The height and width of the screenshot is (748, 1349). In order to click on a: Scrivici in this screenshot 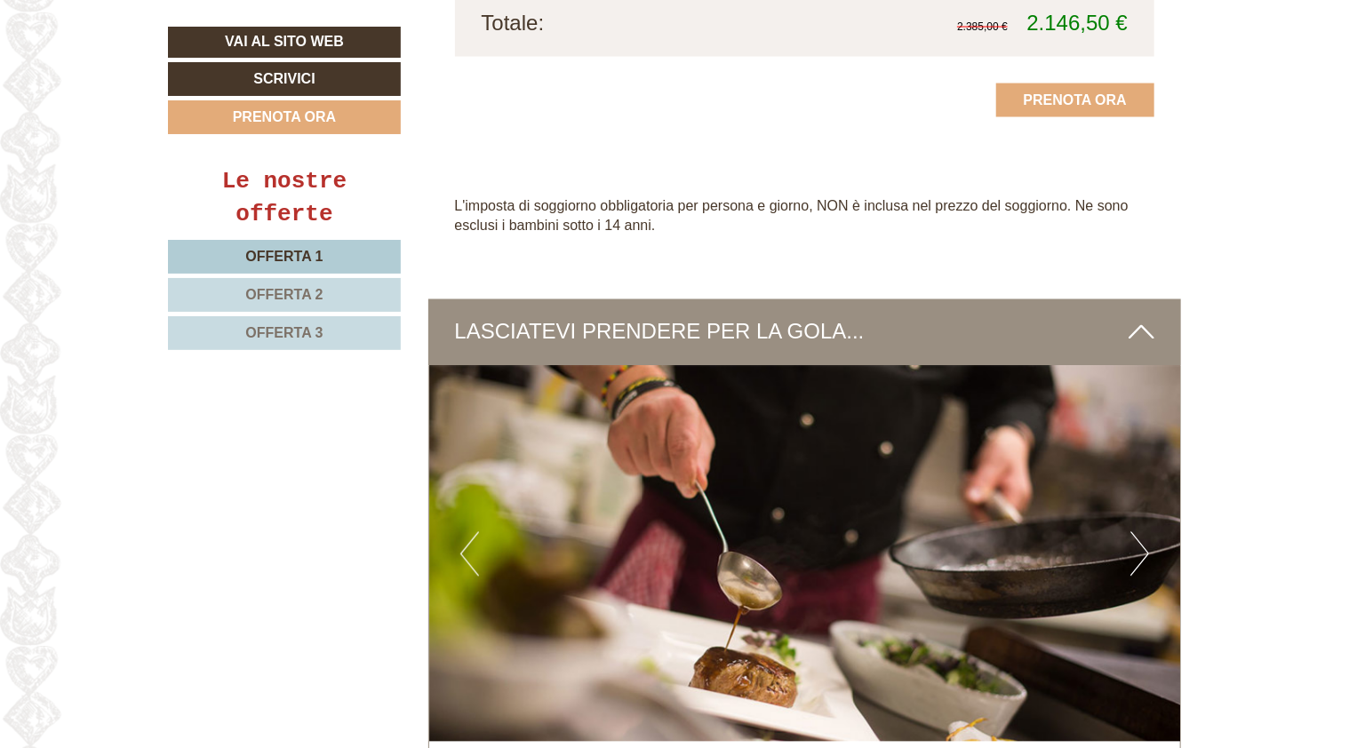, I will do `click(284, 79)`.